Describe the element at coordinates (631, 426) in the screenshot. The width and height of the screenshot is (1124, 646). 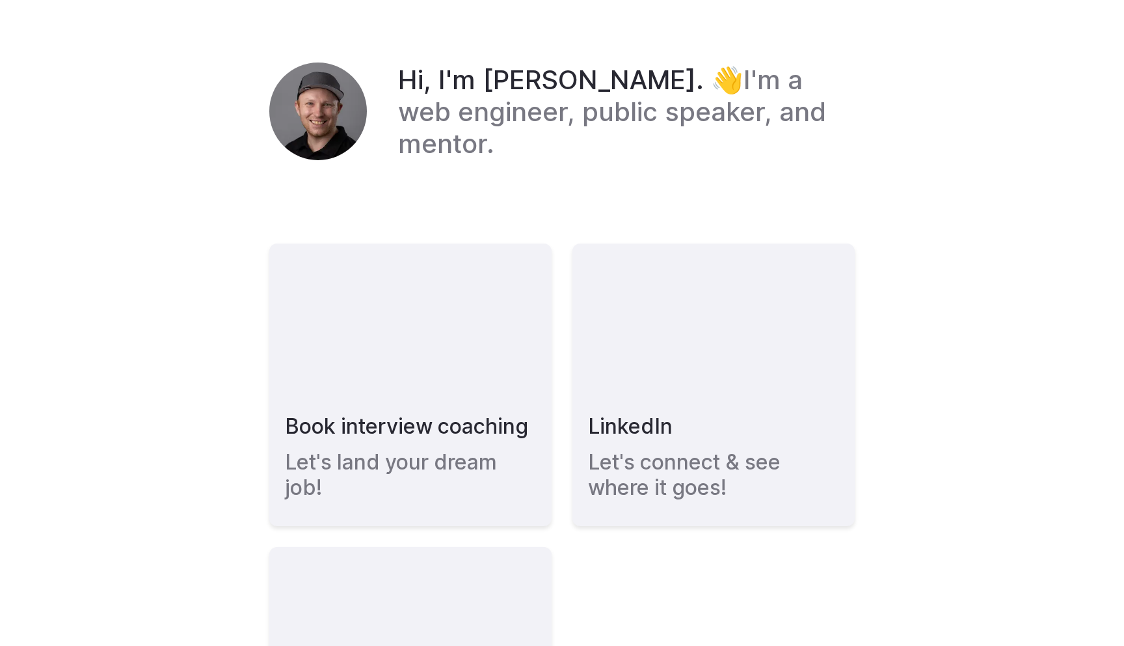
I see `h3: LinkedIn` at that location.